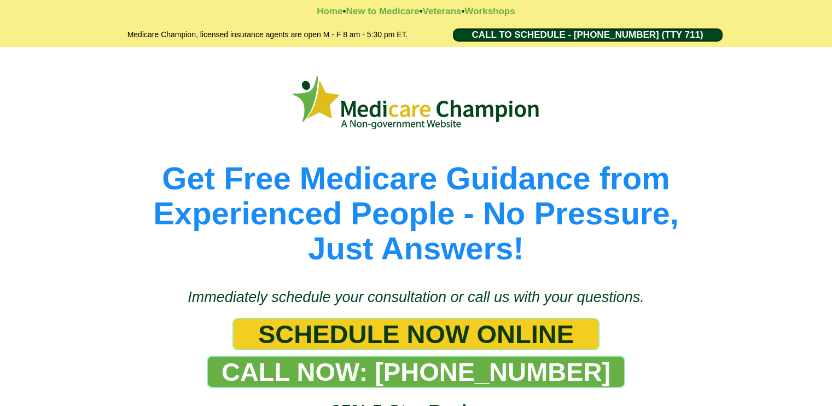 The height and width of the screenshot is (406, 832). I want to click on strong: Workshops, so click(489, 11).